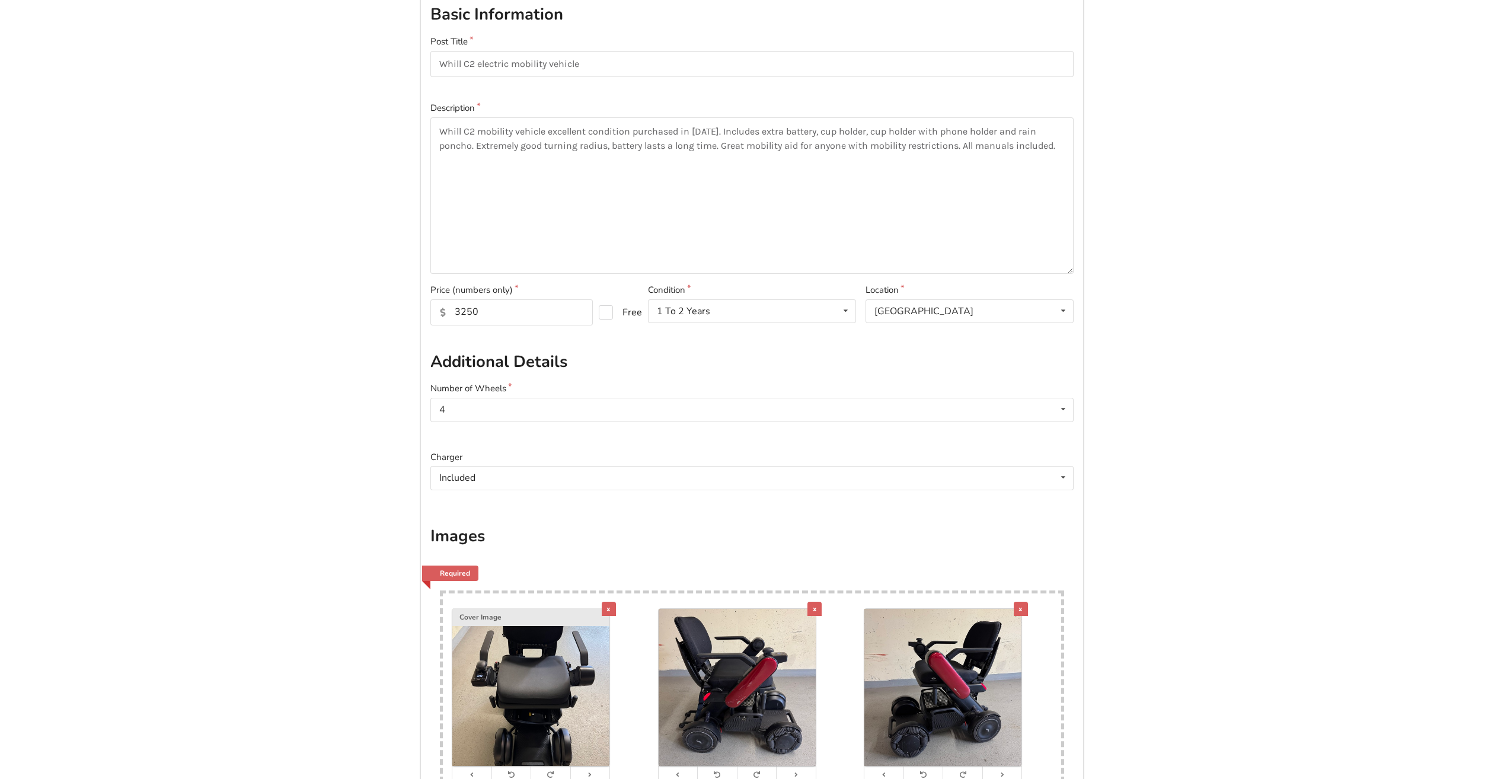 This screenshot has width=1504, height=779. I want to click on label: Price (numbers only), so click(534, 290).